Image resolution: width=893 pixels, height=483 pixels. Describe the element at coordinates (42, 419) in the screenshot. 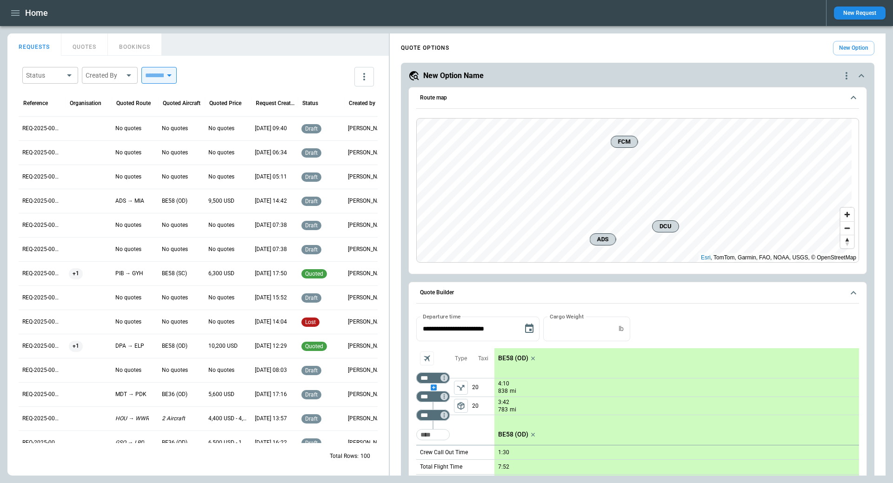

I see `p: REQ-2025-000252` at that location.